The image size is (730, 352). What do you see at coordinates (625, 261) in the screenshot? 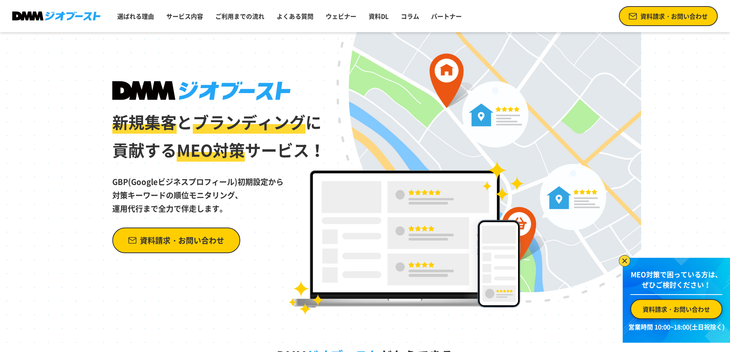
I see `img: バナーを閉じる` at bounding box center [625, 261].